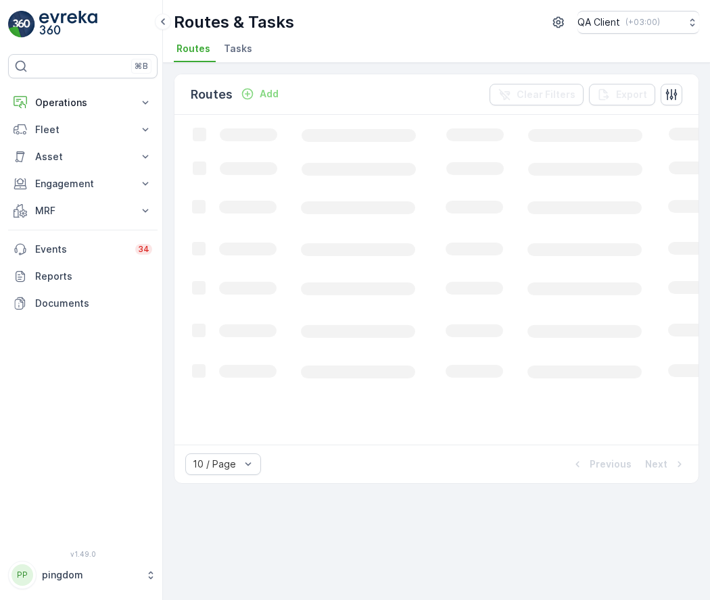 This screenshot has height=600, width=710. Describe the element at coordinates (93, 277) in the screenshot. I see `p: Reports` at that location.